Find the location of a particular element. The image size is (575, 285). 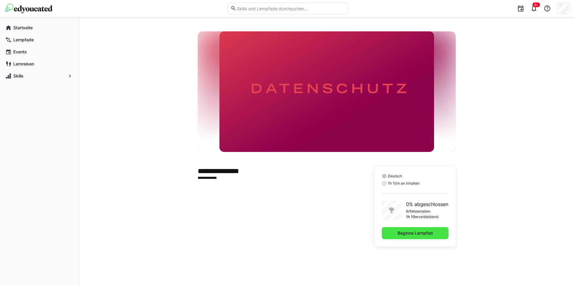

button: Beginne Lernpfad is located at coordinates (415, 233).